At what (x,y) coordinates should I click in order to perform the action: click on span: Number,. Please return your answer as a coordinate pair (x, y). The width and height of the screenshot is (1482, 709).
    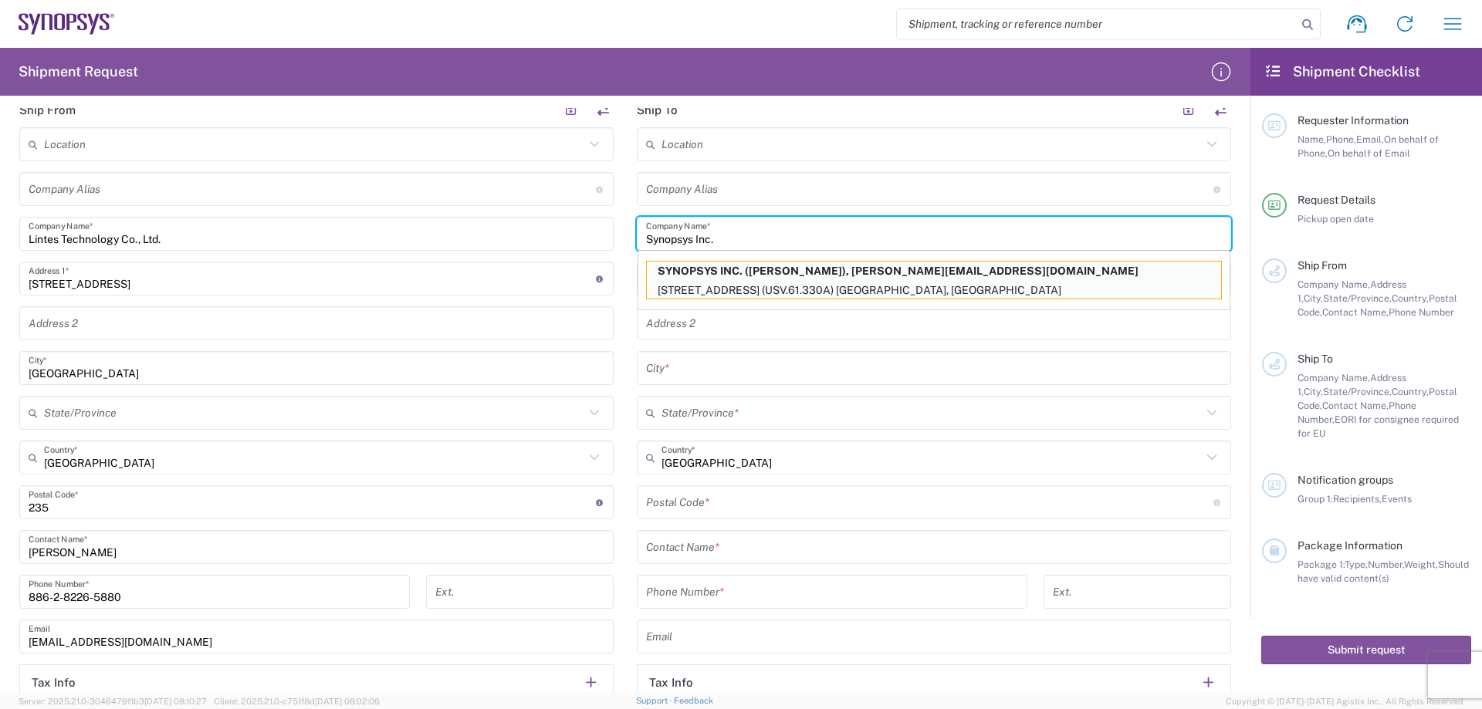
    Looking at the image, I should click on (1386, 564).